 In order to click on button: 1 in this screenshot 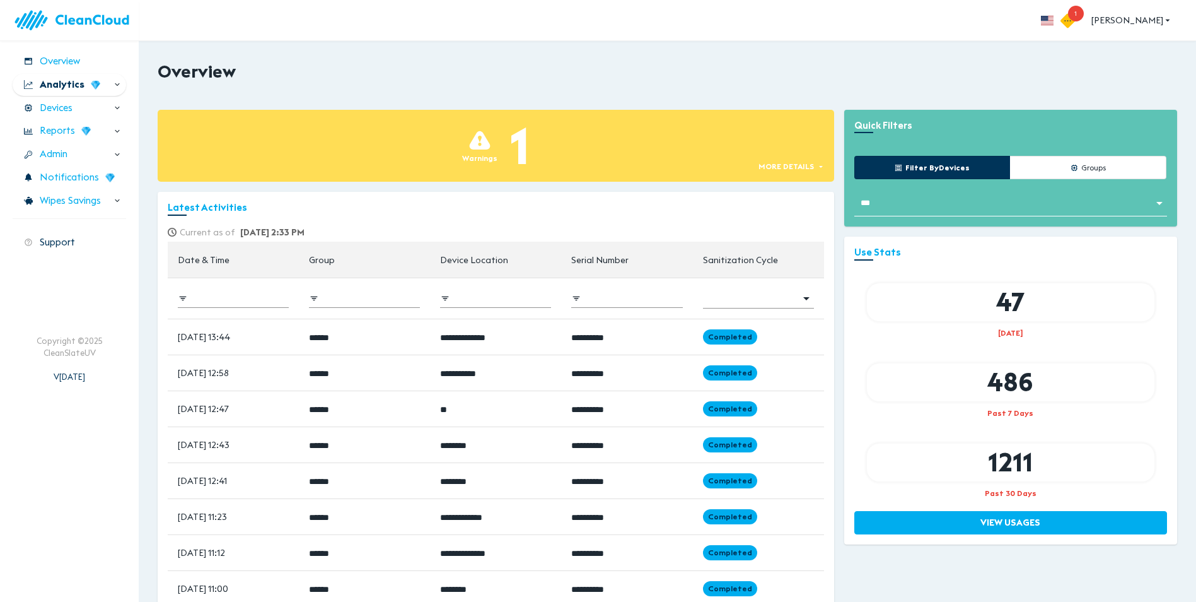, I will do `click(1074, 20)`.